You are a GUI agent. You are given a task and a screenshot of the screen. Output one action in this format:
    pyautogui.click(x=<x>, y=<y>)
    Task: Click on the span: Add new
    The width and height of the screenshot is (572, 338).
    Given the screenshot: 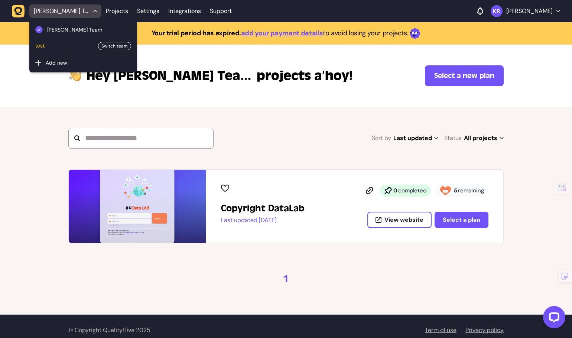 What is the action you would take?
    pyautogui.click(x=56, y=63)
    